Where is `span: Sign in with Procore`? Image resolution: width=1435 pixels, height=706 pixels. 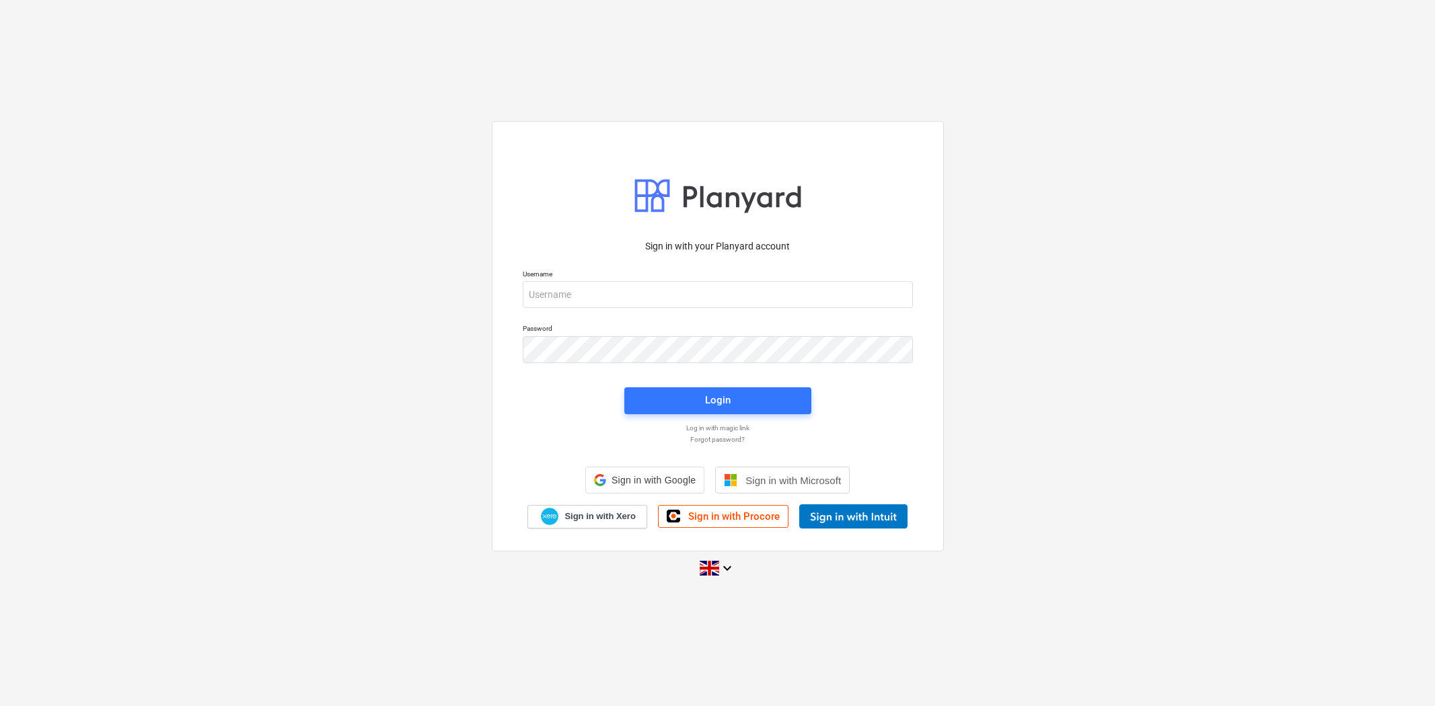
span: Sign in with Procore is located at coordinates (734, 517).